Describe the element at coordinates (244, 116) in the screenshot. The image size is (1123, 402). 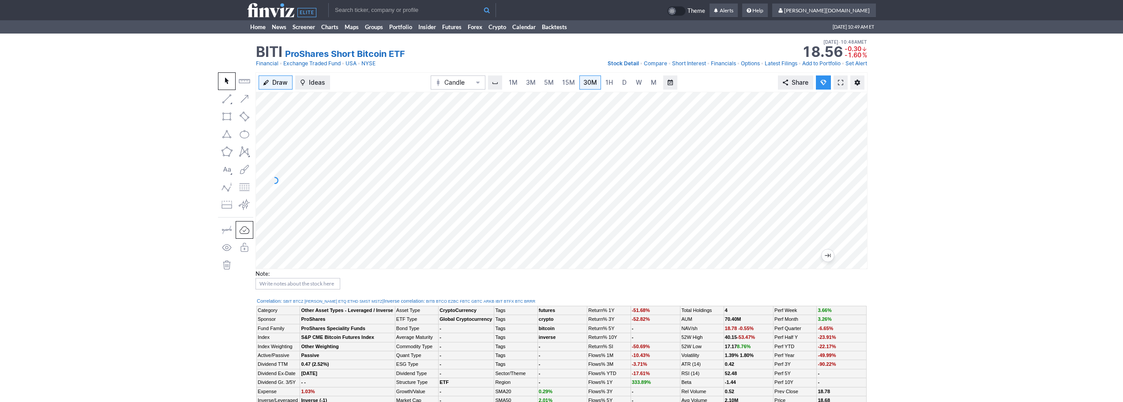
I see `button: Rotated rectangle` at that location.